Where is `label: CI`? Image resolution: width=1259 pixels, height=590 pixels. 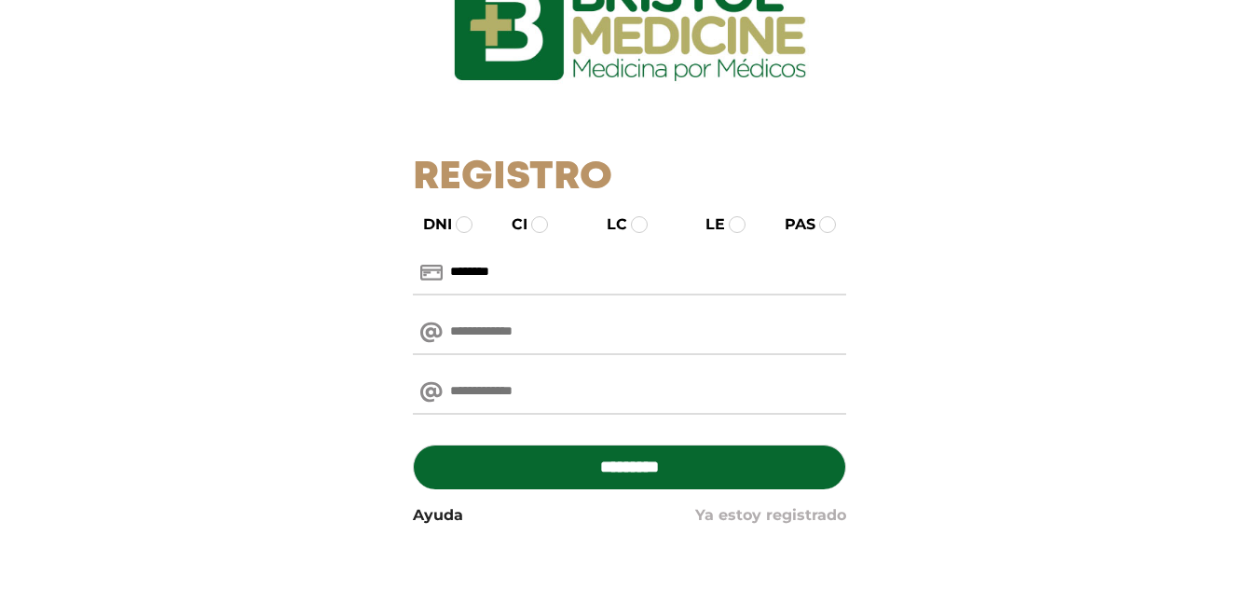 label: CI is located at coordinates (511, 225).